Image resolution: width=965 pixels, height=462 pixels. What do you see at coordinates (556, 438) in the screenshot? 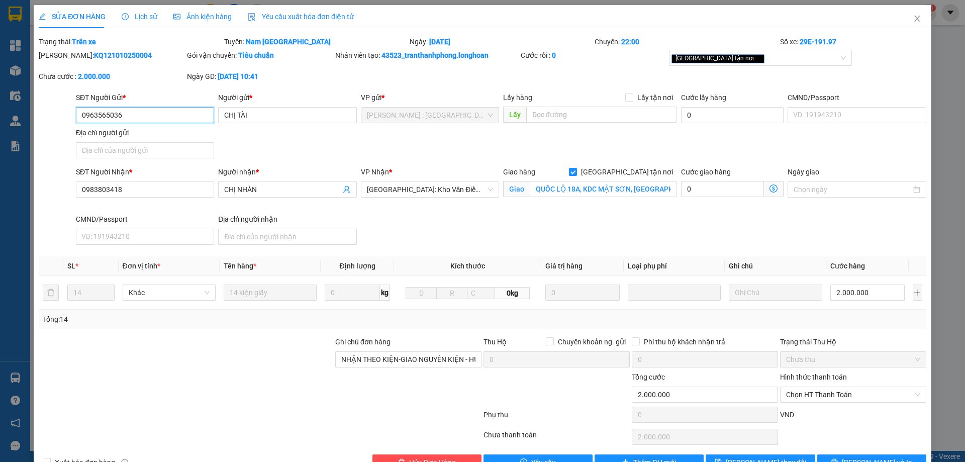
I see `div: Chưa thanh toán` at bounding box center [556, 438].